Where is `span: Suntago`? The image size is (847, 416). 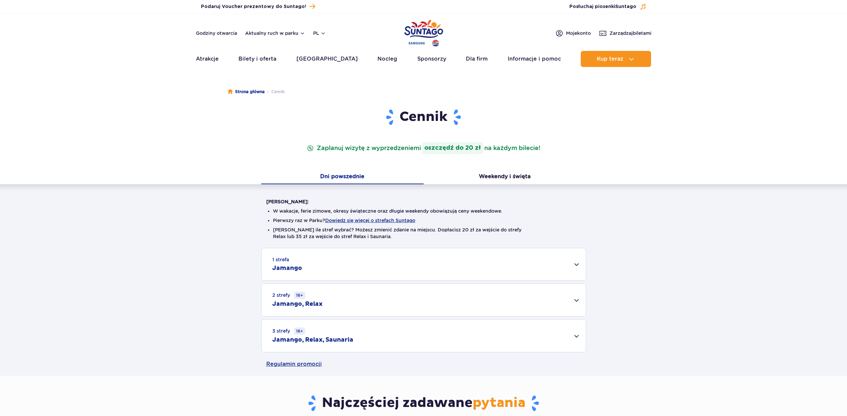 span: Suntago is located at coordinates (625, 7).